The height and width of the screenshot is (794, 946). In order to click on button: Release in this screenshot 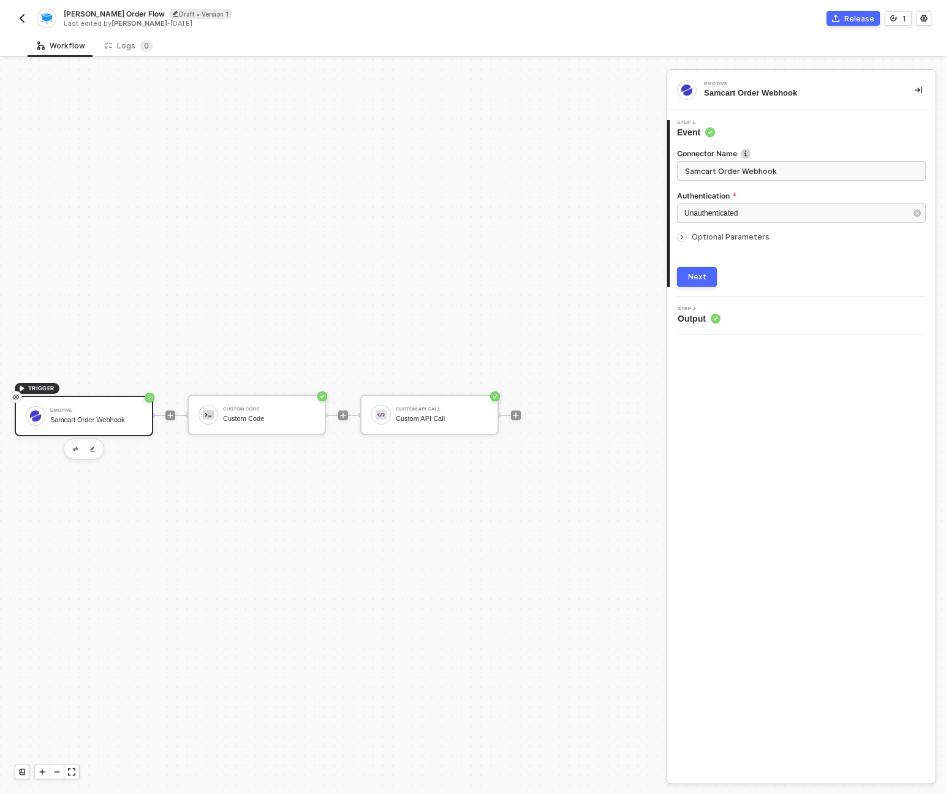, I will do `click(853, 18)`.